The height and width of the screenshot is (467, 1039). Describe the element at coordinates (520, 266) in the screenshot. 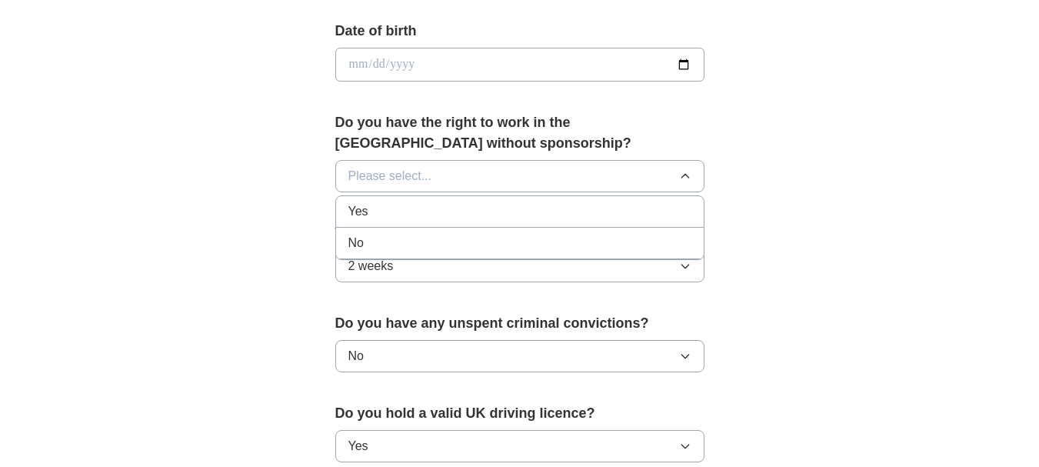

I see `button: 2 weeks` at that location.